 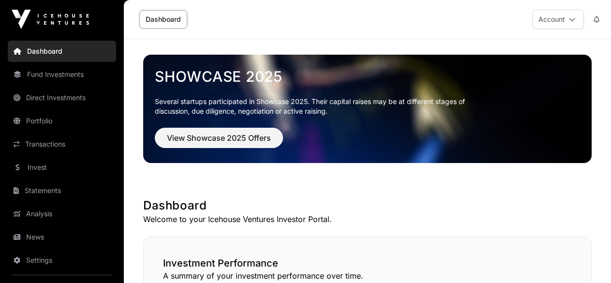 I want to click on button: Account, so click(x=558, y=19).